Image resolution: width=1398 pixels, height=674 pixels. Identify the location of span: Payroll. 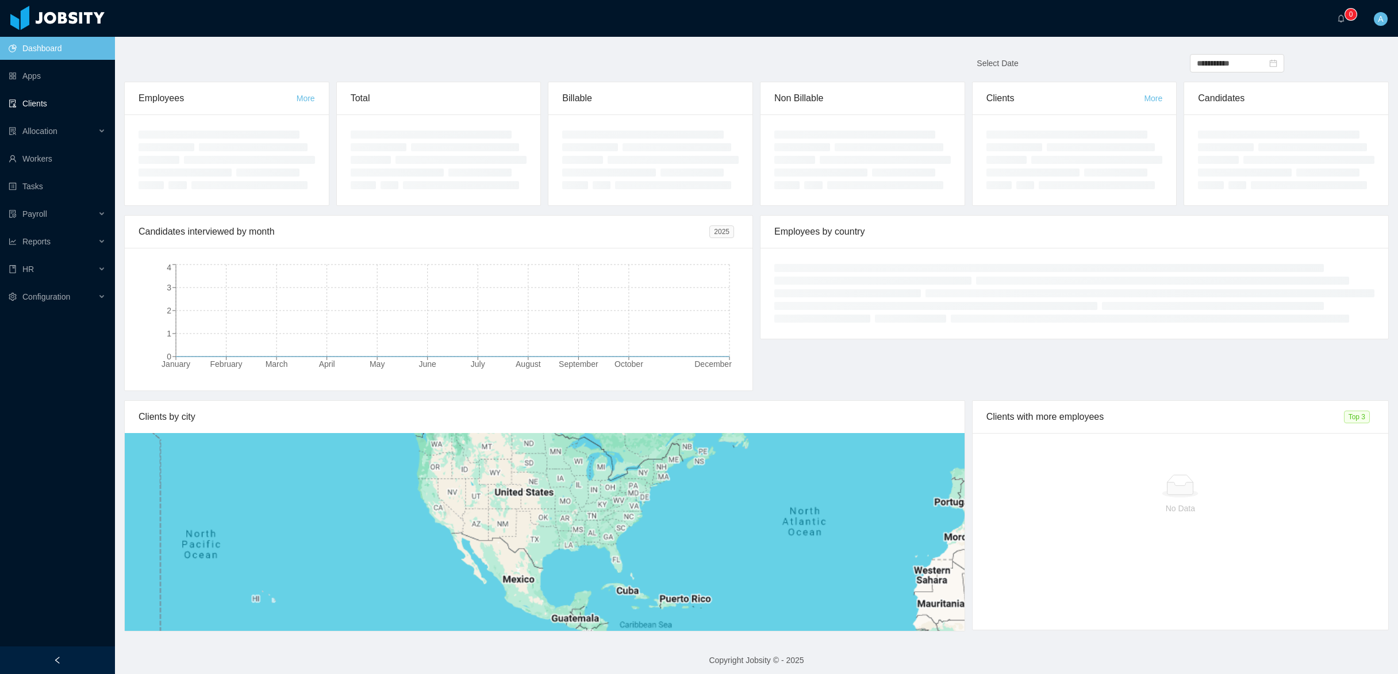
(34, 214).